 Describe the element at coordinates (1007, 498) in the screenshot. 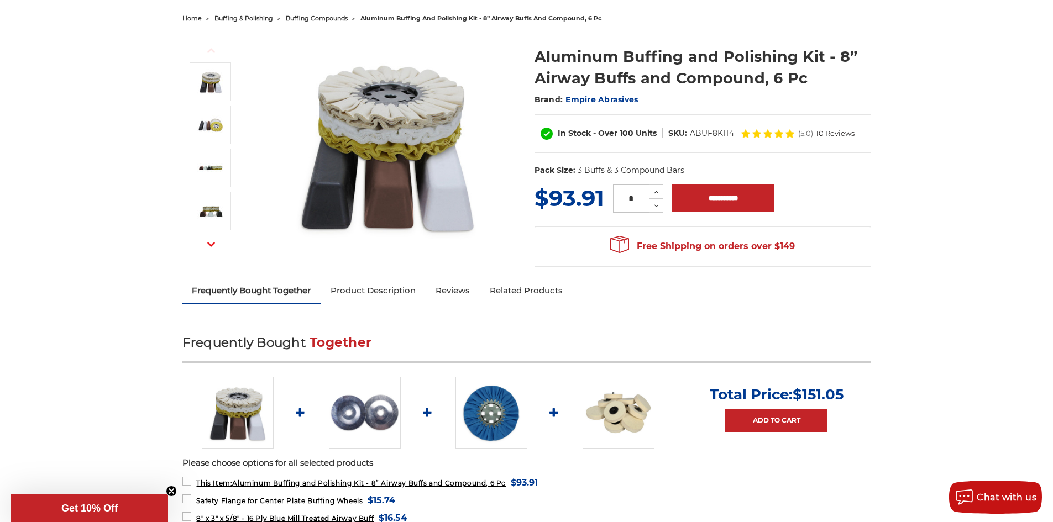

I see `span: Chat with us` at that location.